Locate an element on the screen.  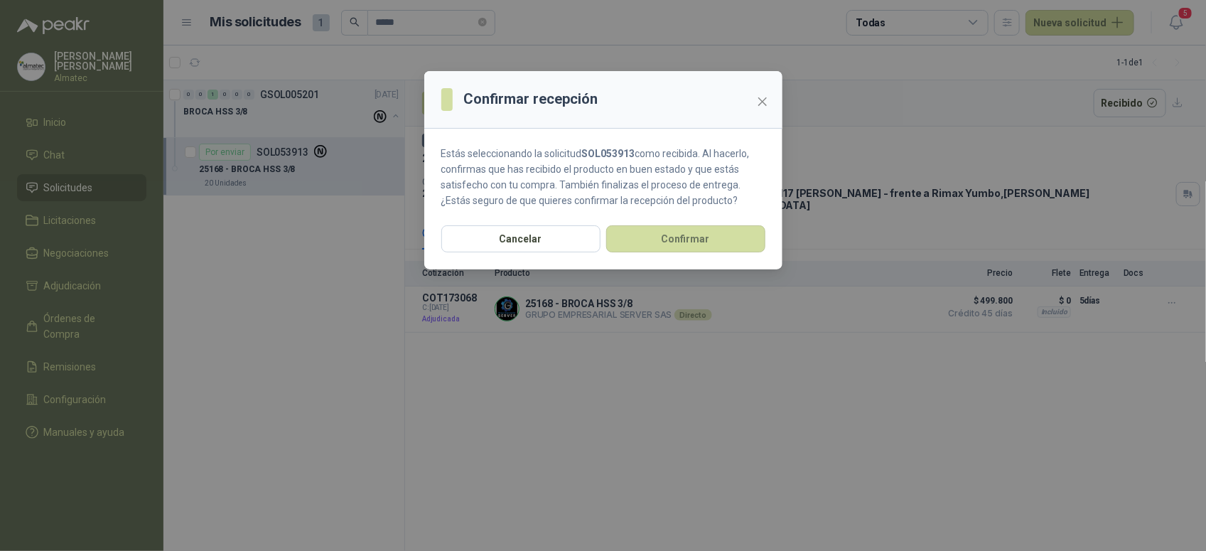
button: Confirmar is located at coordinates (686, 239).